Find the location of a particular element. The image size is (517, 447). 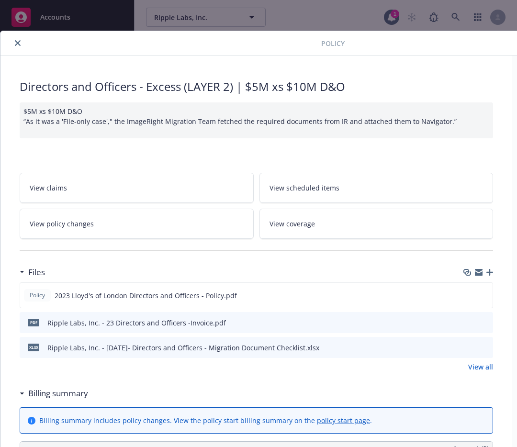

div: Ripple Labs, Inc. - 23 Directors and Officers -Invoice.pdf is located at coordinates (136, 322).